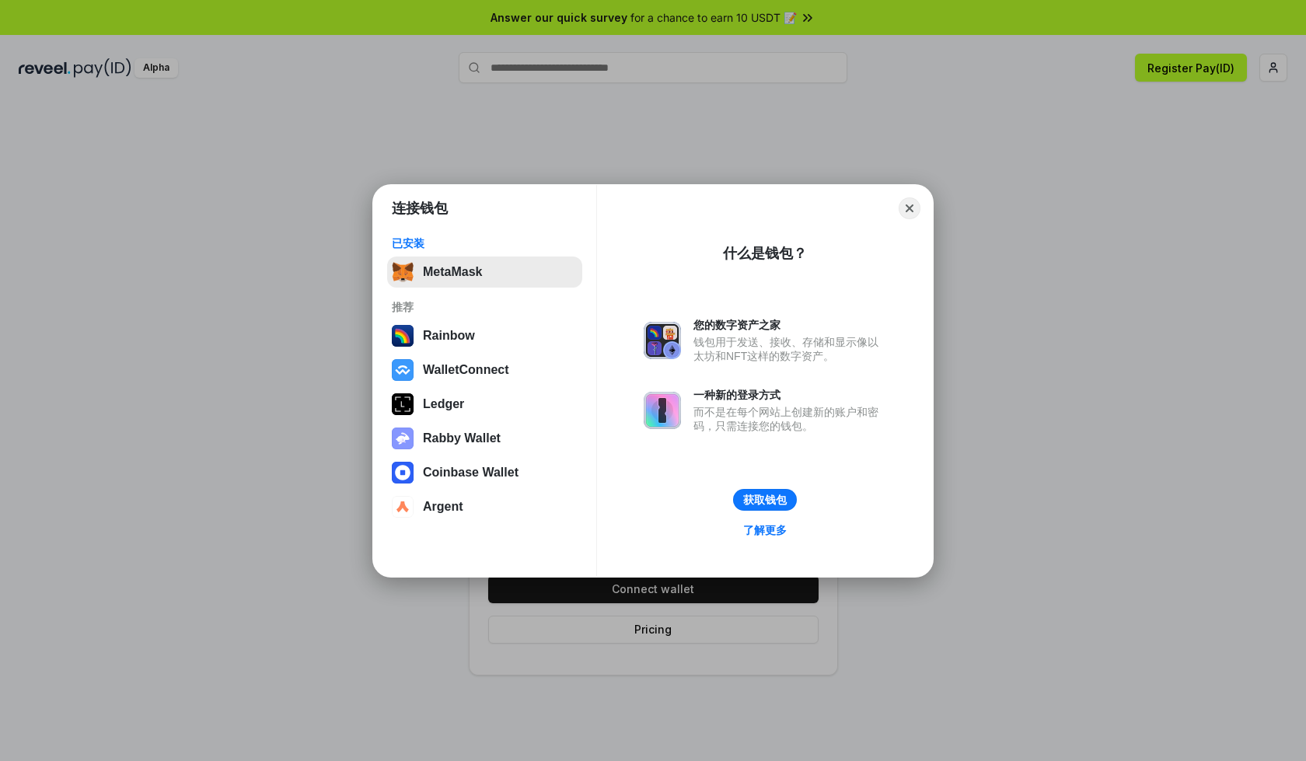  I want to click on div: 而不是在每个网站上创建新的账户和密码，只需连接您的钱包。, so click(790, 419).